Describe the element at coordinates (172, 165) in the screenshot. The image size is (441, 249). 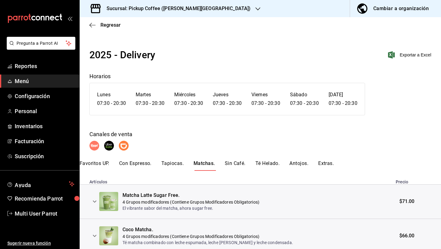
I see `button: Tapiocas.` at that location.